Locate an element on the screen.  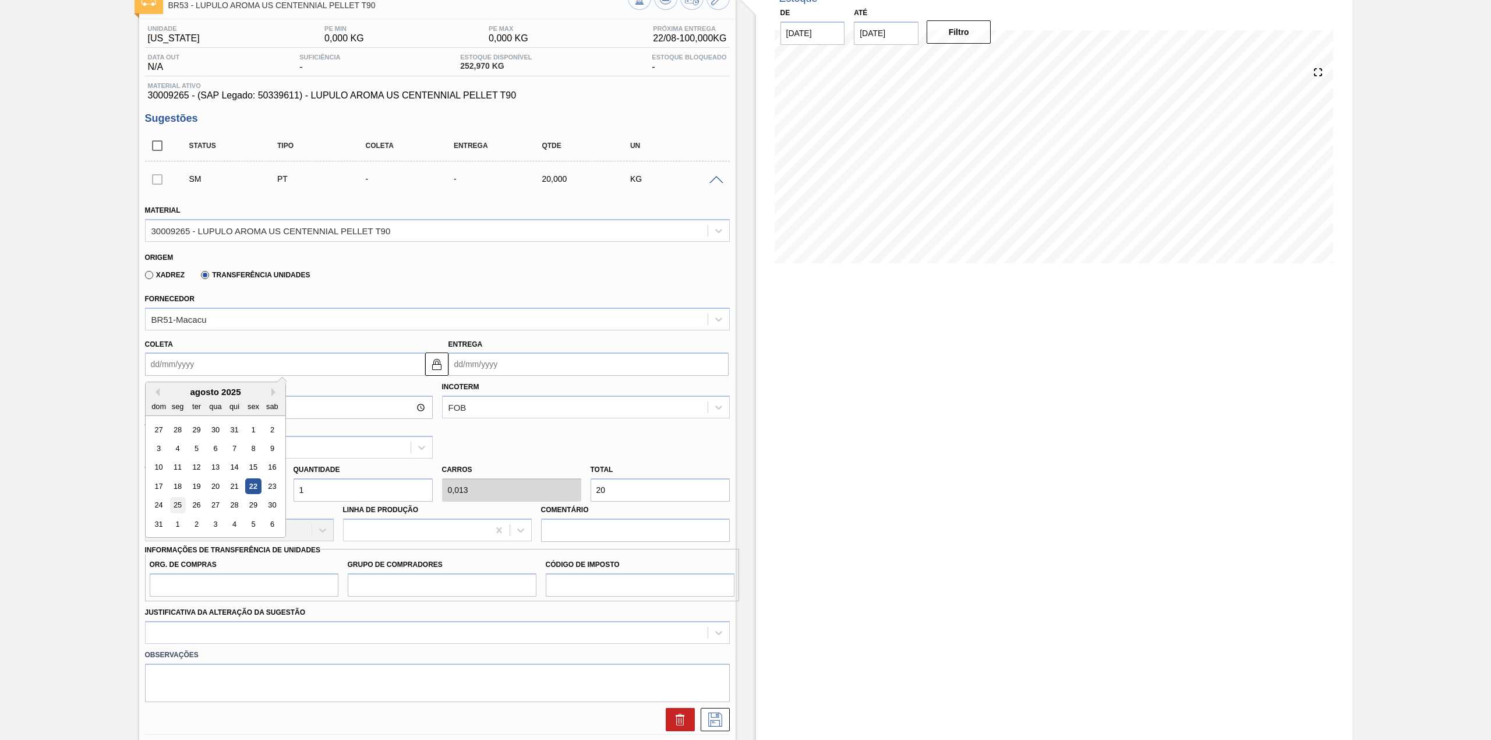
button: Filtro is located at coordinates (959, 32).